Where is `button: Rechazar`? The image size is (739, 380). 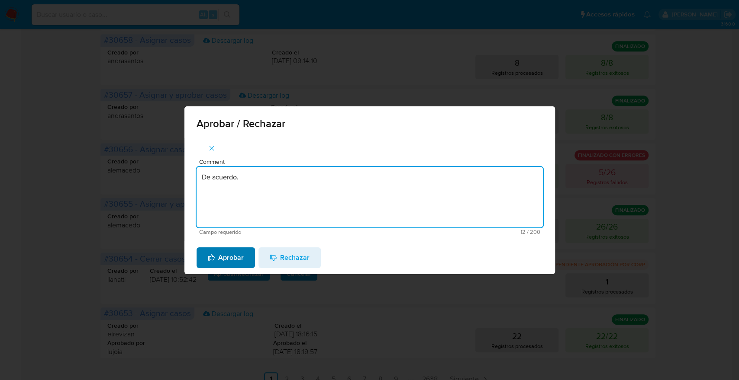
button: Rechazar is located at coordinates (290, 258).